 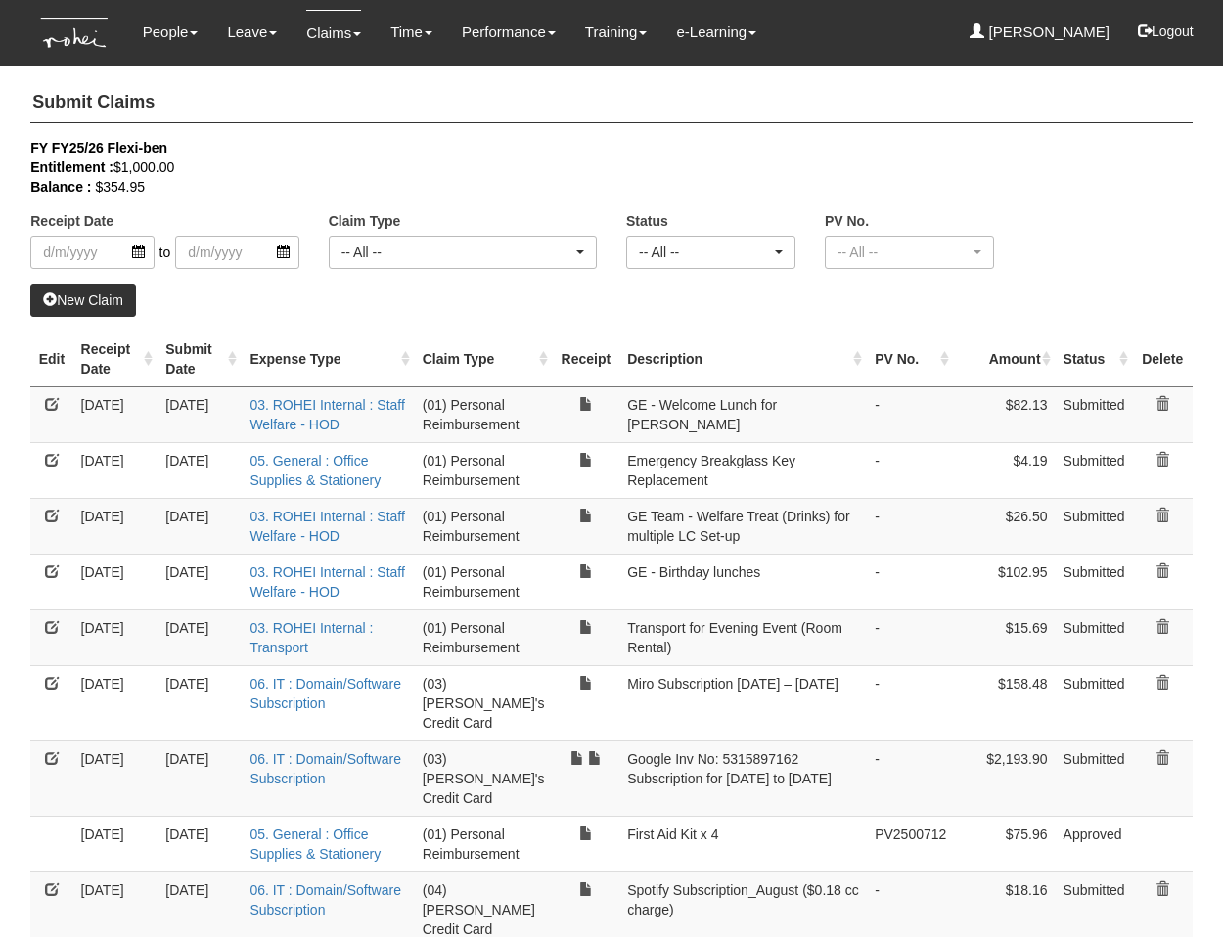 I want to click on b: FY FY25/26 Flexi-ben, so click(x=99, y=148).